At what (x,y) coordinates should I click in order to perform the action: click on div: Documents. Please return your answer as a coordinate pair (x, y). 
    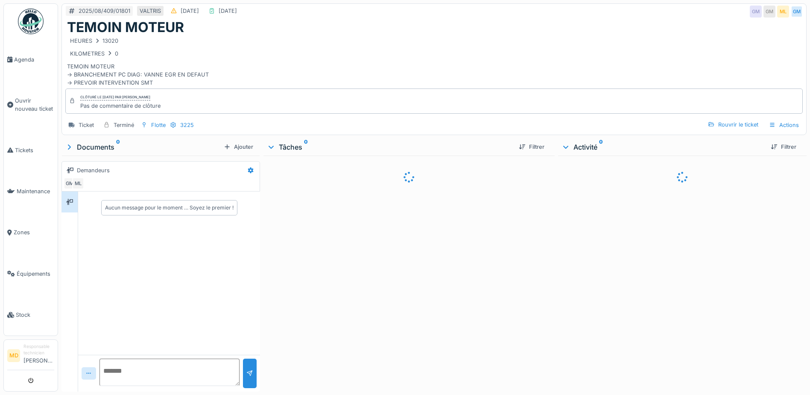
    Looking at the image, I should click on (143, 147).